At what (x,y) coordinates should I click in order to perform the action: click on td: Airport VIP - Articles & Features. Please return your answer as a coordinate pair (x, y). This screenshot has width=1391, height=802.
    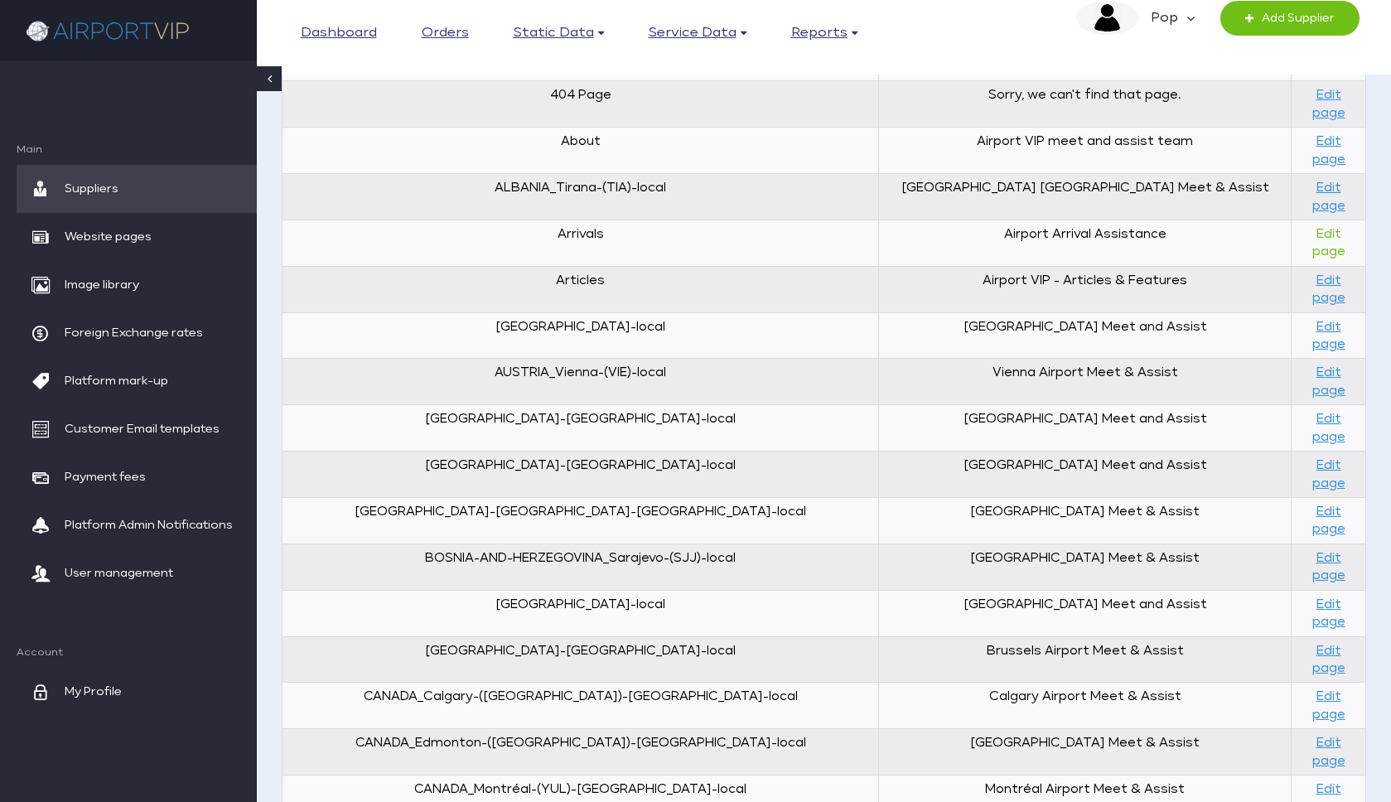
    Looking at the image, I should click on (1086, 289).